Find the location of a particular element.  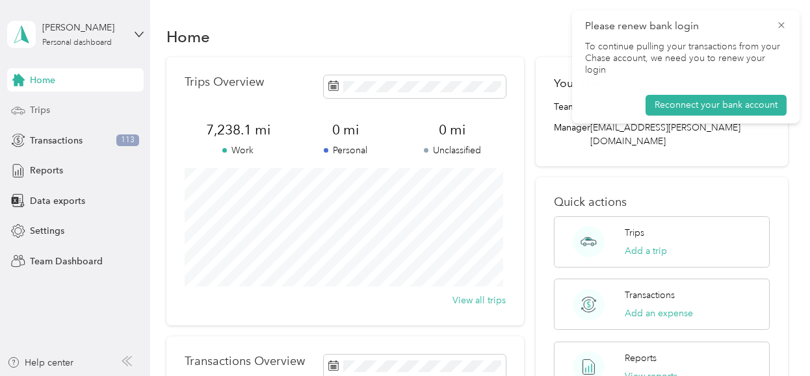

span: Settings is located at coordinates (47, 231).